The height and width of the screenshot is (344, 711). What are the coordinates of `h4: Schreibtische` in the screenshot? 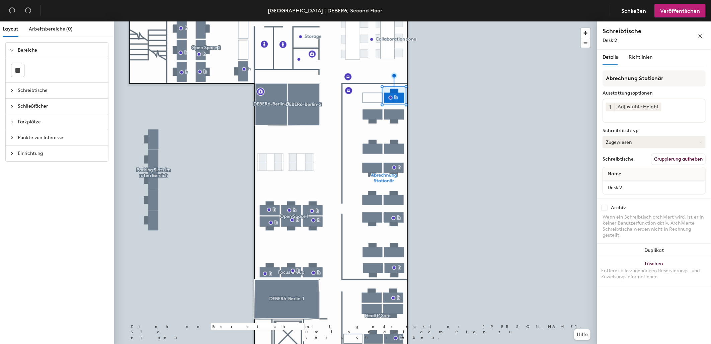 It's located at (639, 31).